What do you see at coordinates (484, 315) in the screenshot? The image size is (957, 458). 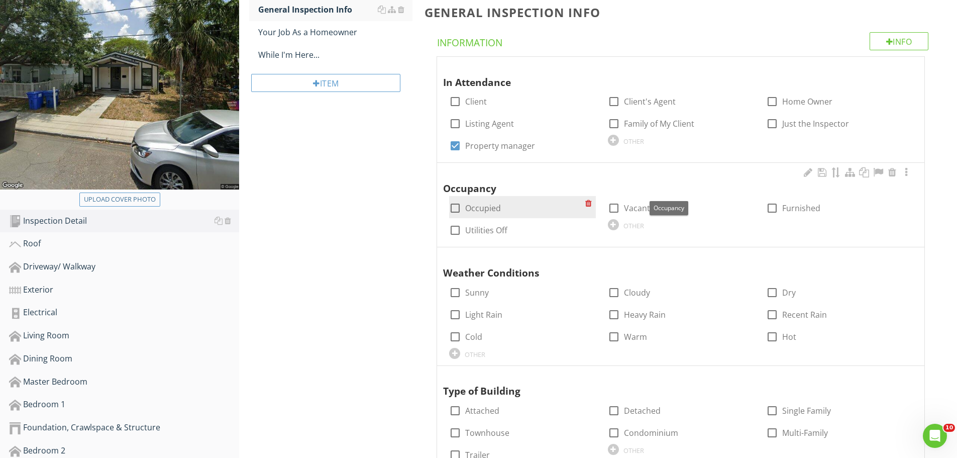 I see `label: Light Rain` at bounding box center [484, 315].